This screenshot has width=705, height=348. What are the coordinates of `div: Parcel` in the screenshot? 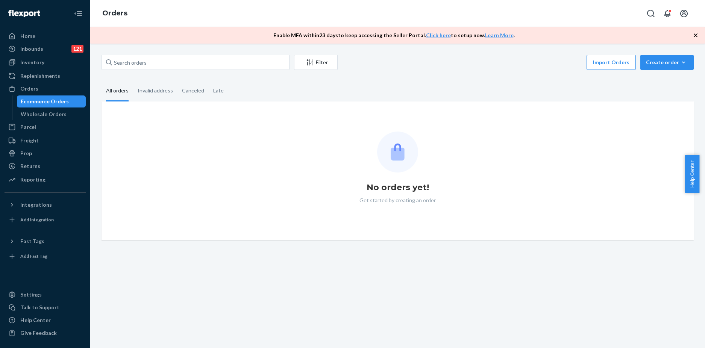 It's located at (28, 127).